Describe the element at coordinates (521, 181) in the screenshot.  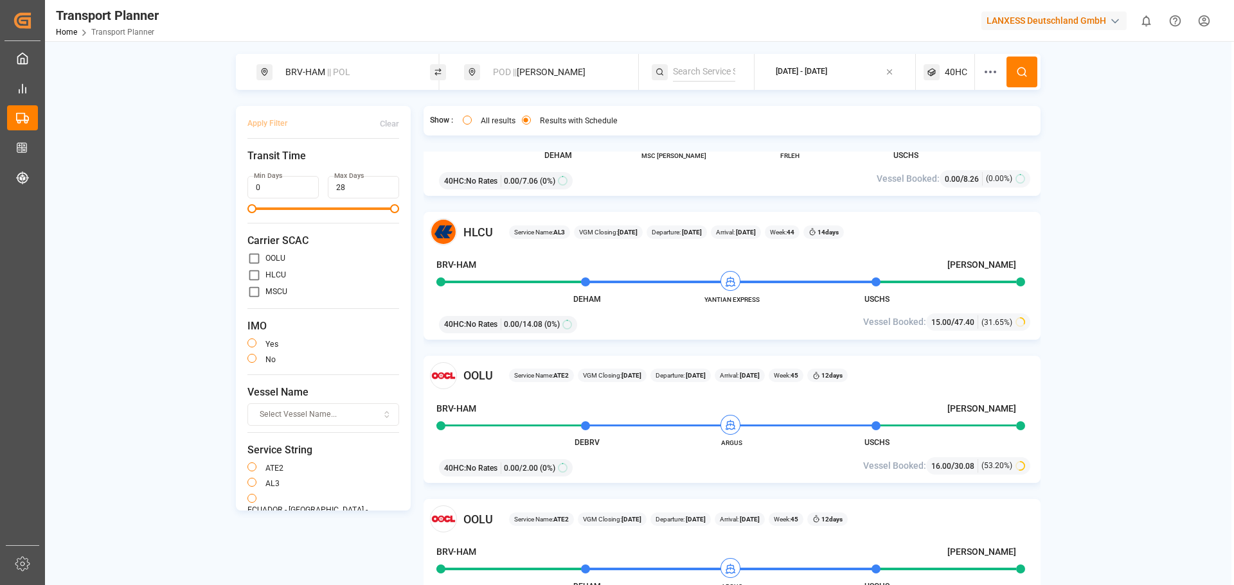
I see `span: 0.00 / 7.06` at that location.